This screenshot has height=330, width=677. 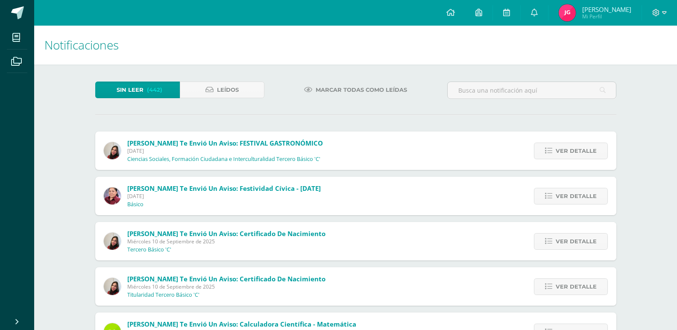 I want to click on span: Notificaciones, so click(x=82, y=45).